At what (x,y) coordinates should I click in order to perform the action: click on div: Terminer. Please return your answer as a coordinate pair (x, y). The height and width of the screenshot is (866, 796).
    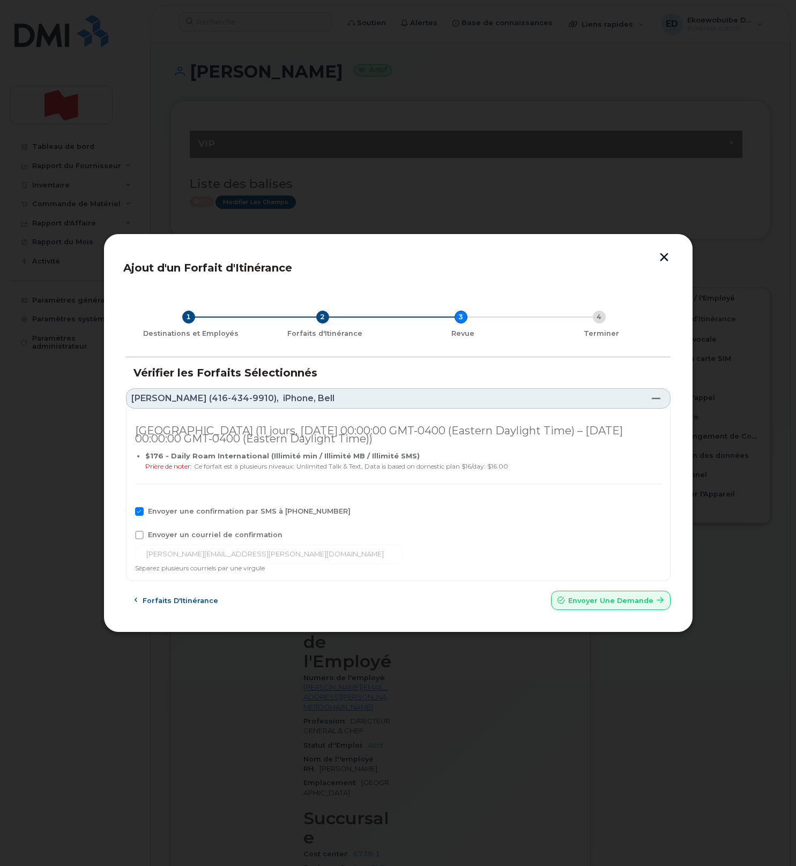
    Looking at the image, I should click on (601, 334).